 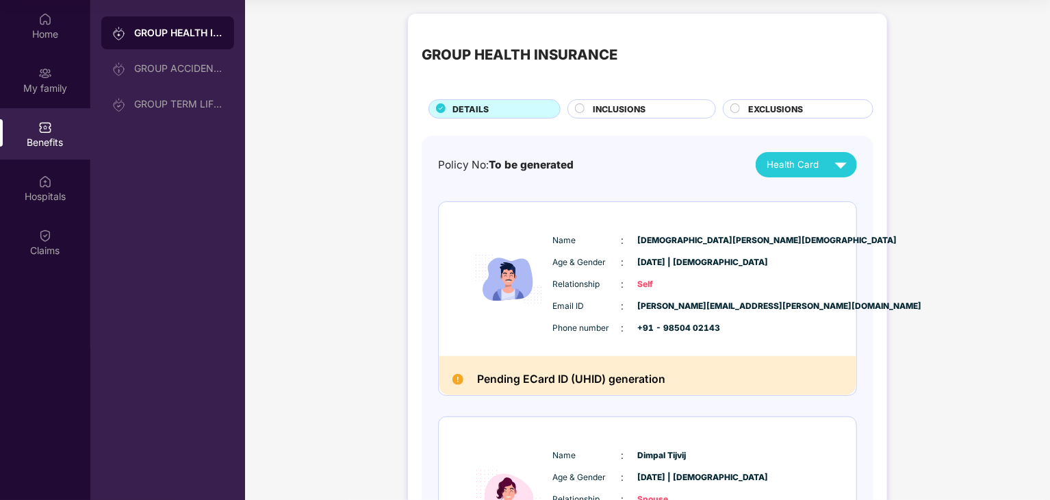 I want to click on img: Pending, so click(x=458, y=379).